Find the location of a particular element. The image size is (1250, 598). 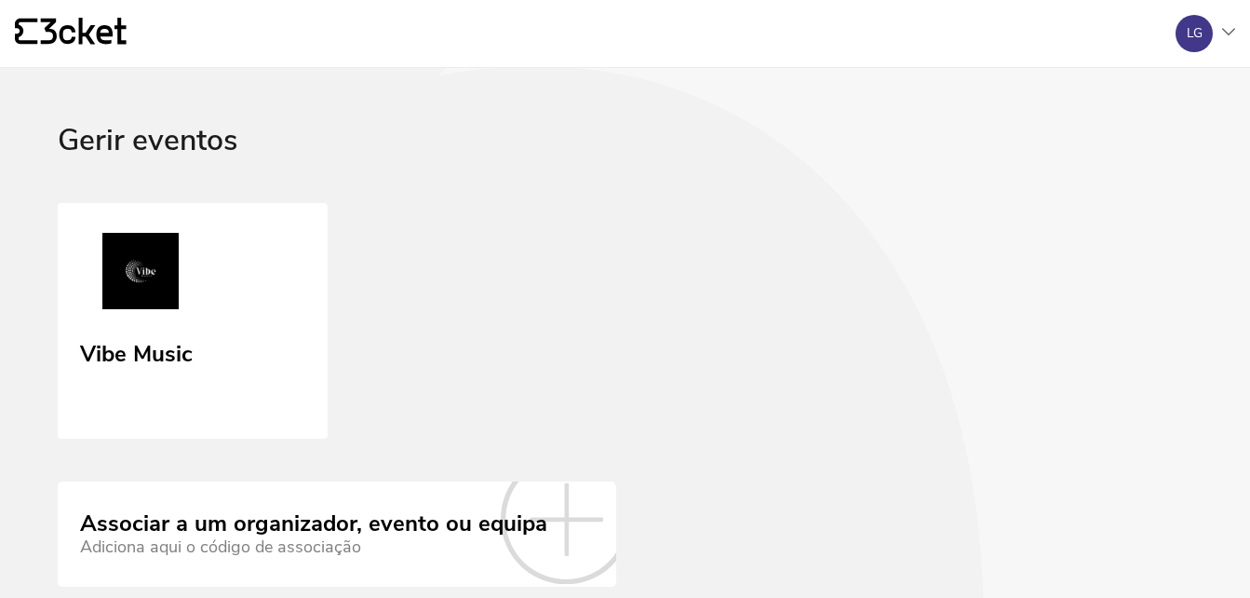

img: Vibe Music is located at coordinates (141, 275).